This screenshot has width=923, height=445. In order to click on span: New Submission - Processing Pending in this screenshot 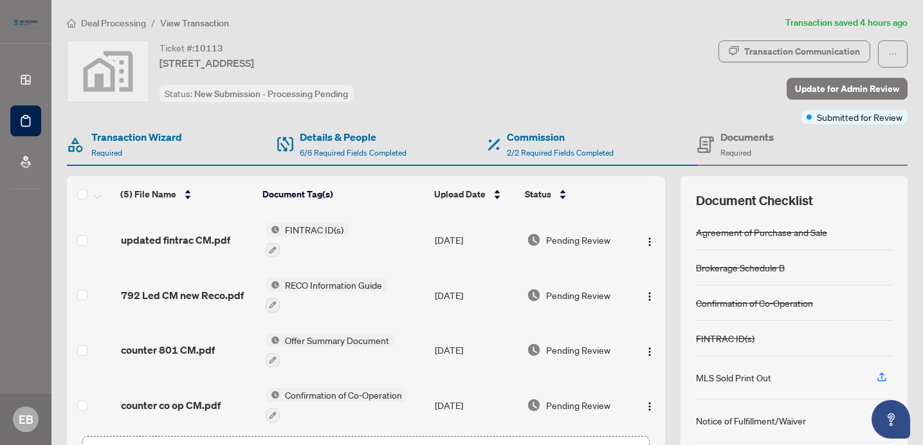, I will do `click(271, 94)`.